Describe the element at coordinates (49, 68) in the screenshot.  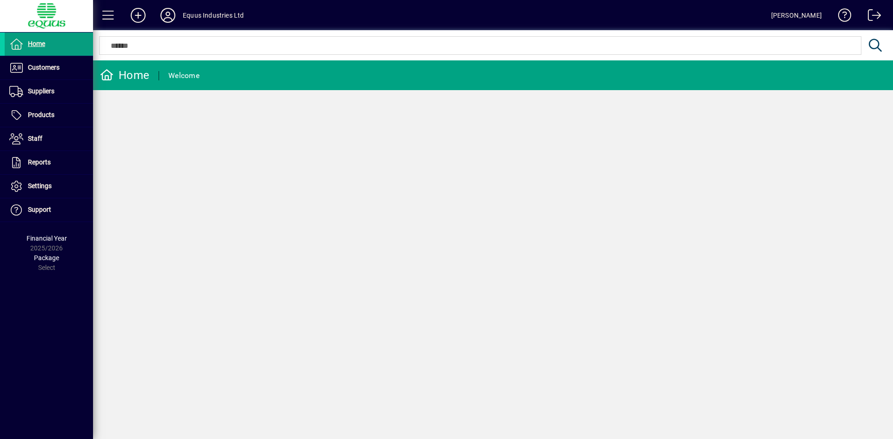
I see `a: Customers` at that location.